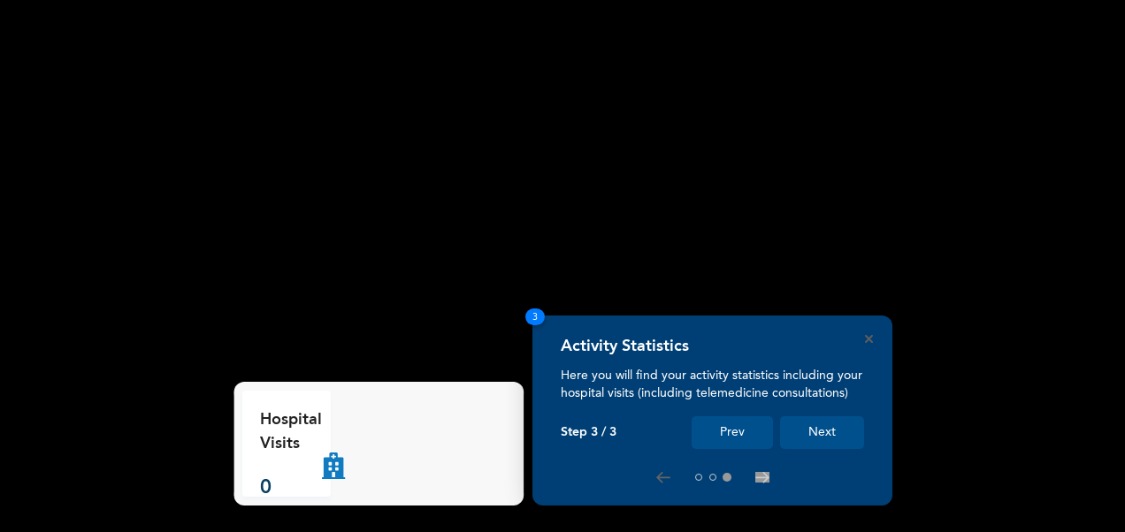  I want to click on button: Next, so click(821, 432).